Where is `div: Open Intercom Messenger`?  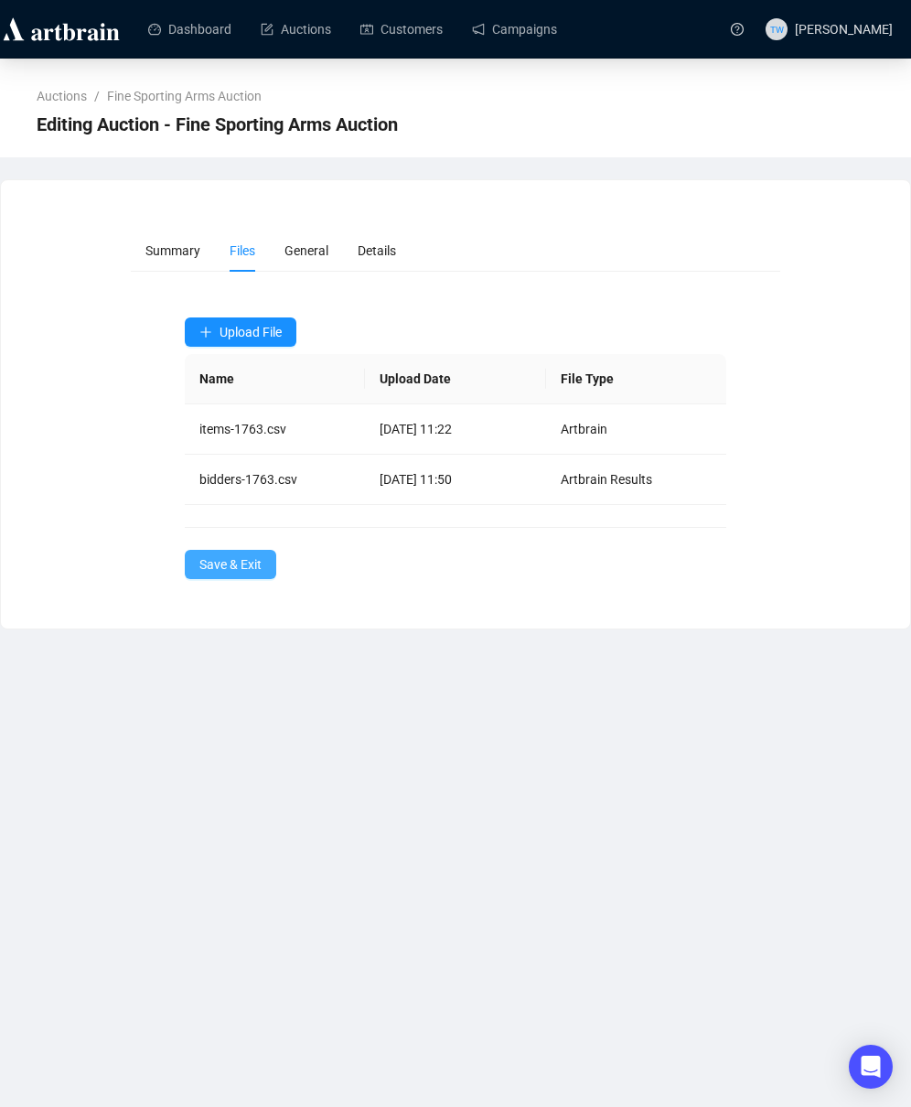
div: Open Intercom Messenger is located at coordinates (871, 1066).